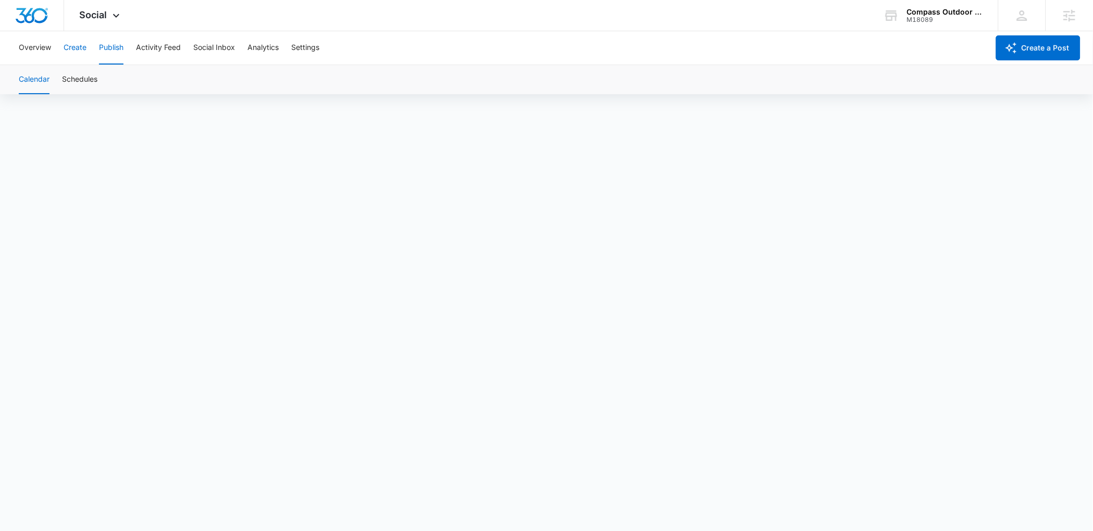 Image resolution: width=1093 pixels, height=531 pixels. I want to click on button: Settings, so click(305, 48).